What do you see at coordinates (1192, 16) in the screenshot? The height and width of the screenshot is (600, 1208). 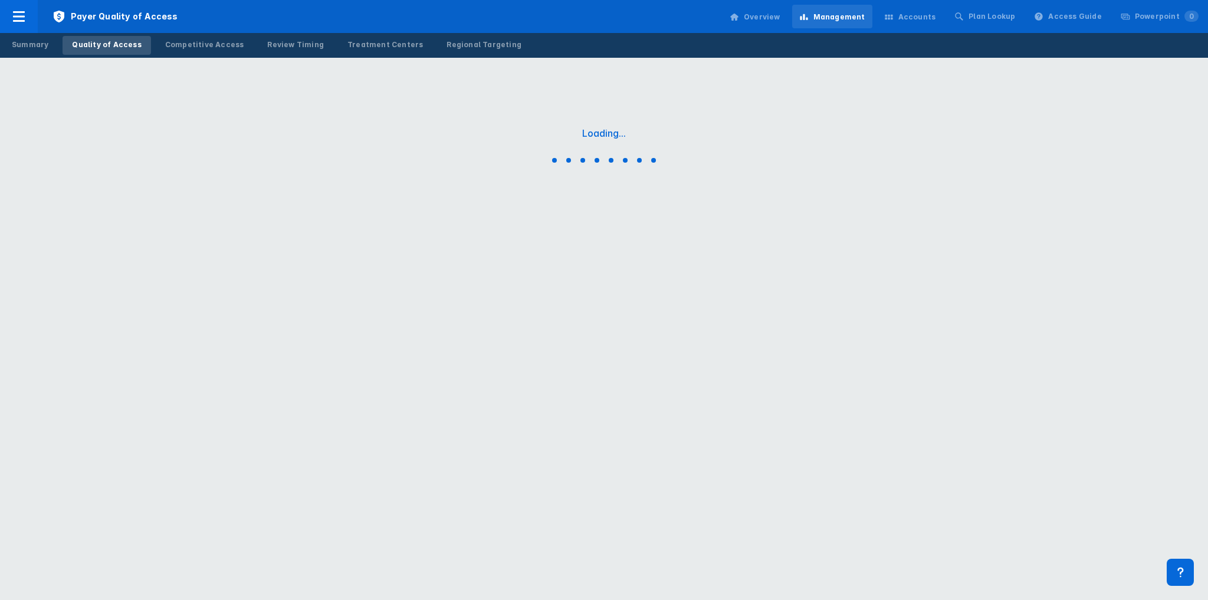 I see `span: 0` at bounding box center [1192, 16].